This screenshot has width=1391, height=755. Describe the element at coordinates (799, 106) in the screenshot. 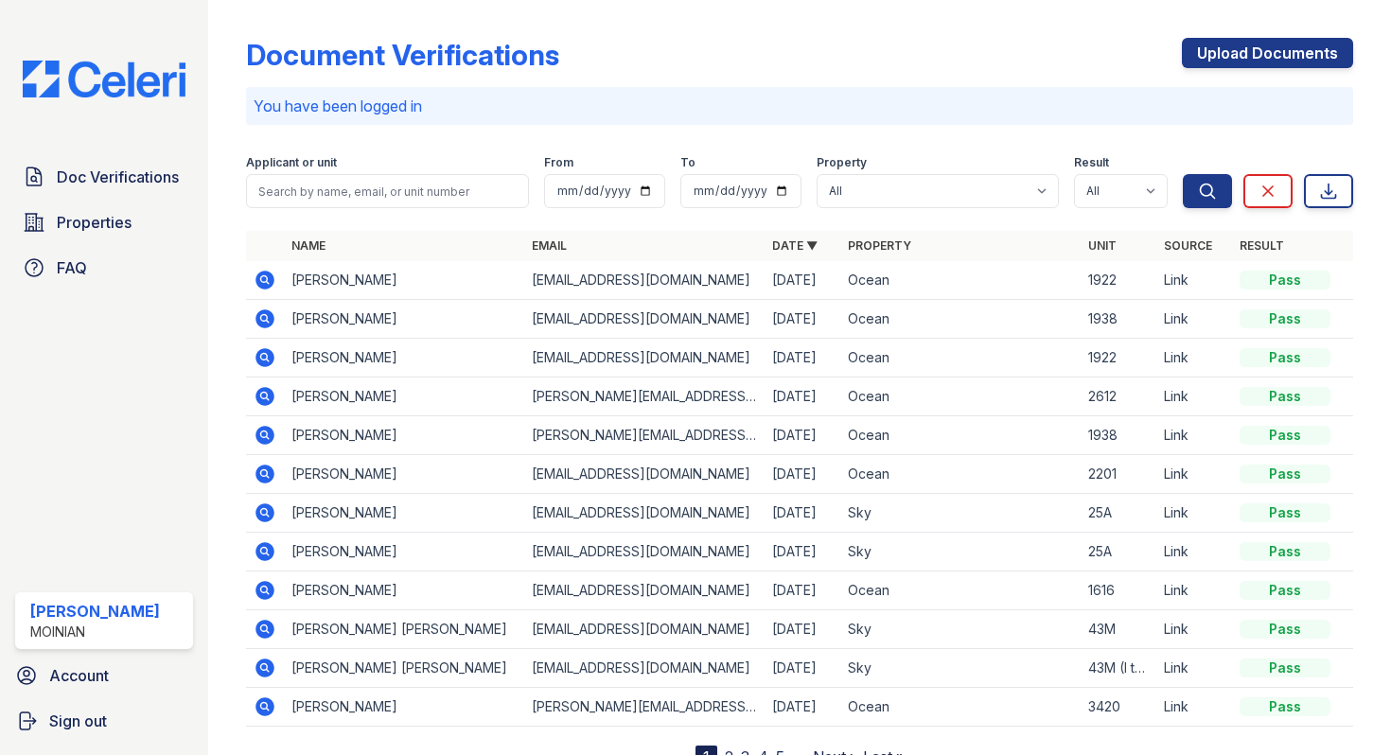

I see `p: You have been logged in` at that location.